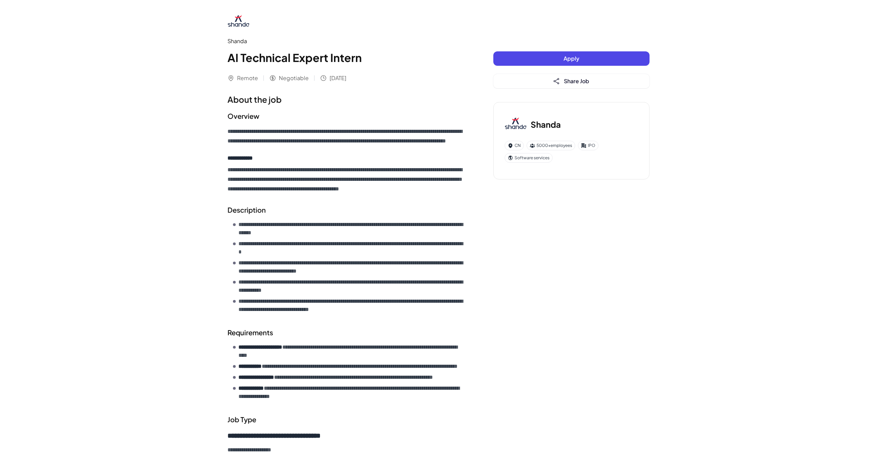 The image size is (877, 463). What do you see at coordinates (247, 78) in the screenshot?
I see `span: Remote` at bounding box center [247, 78].